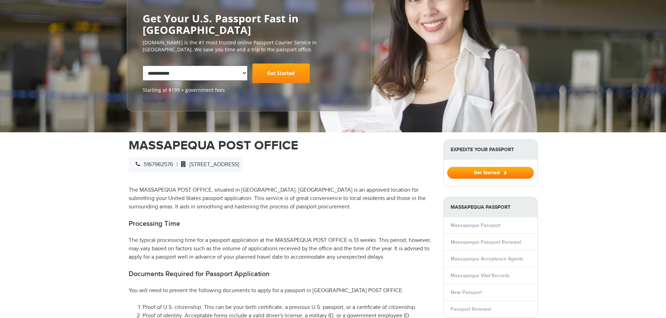 The height and width of the screenshot is (318, 666). I want to click on span: Starting at $199 + government fees, so click(249, 90).